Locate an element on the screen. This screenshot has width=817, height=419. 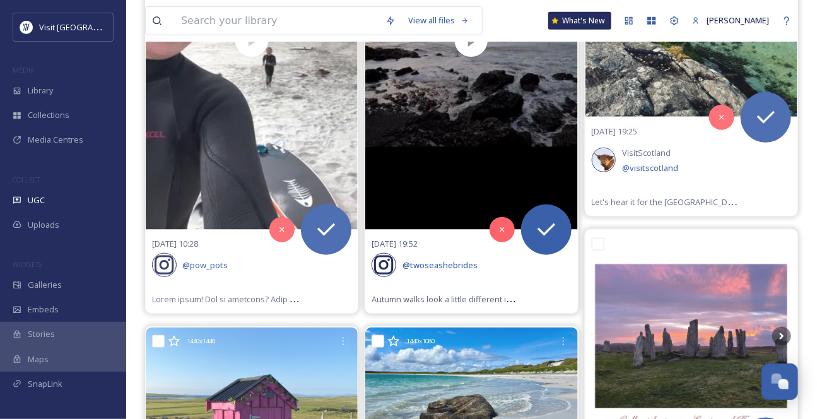
span: Stories is located at coordinates (41, 334).